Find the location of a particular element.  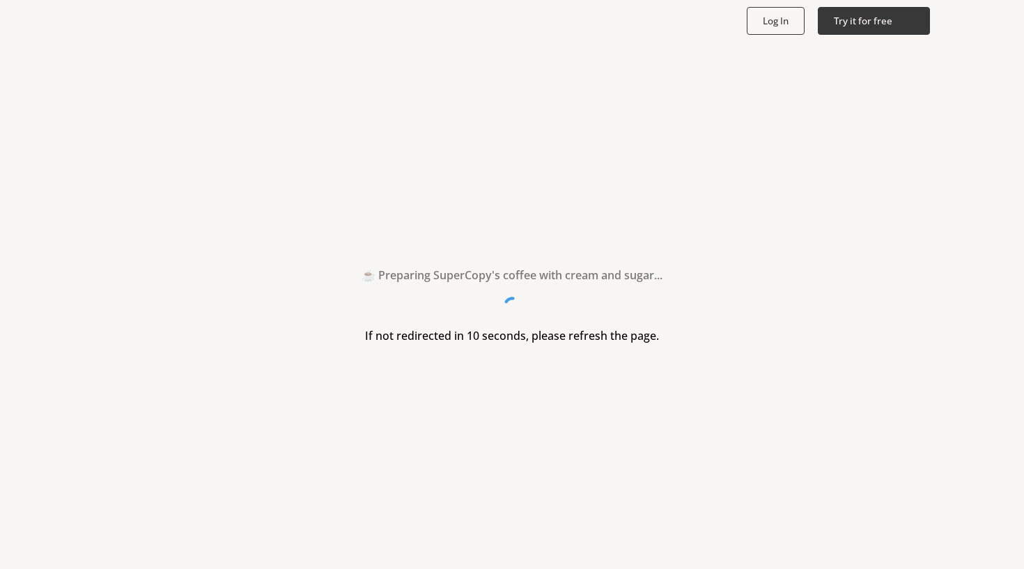

img: Close is located at coordinates (153, 18).